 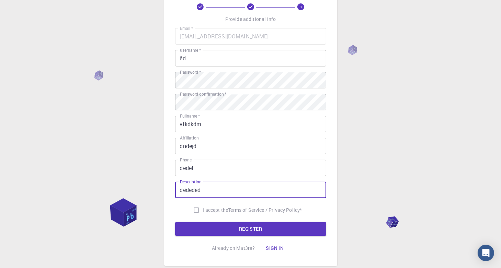 What do you see at coordinates (250, 19) in the screenshot?
I see `p: Provide additional info` at bounding box center [250, 19].